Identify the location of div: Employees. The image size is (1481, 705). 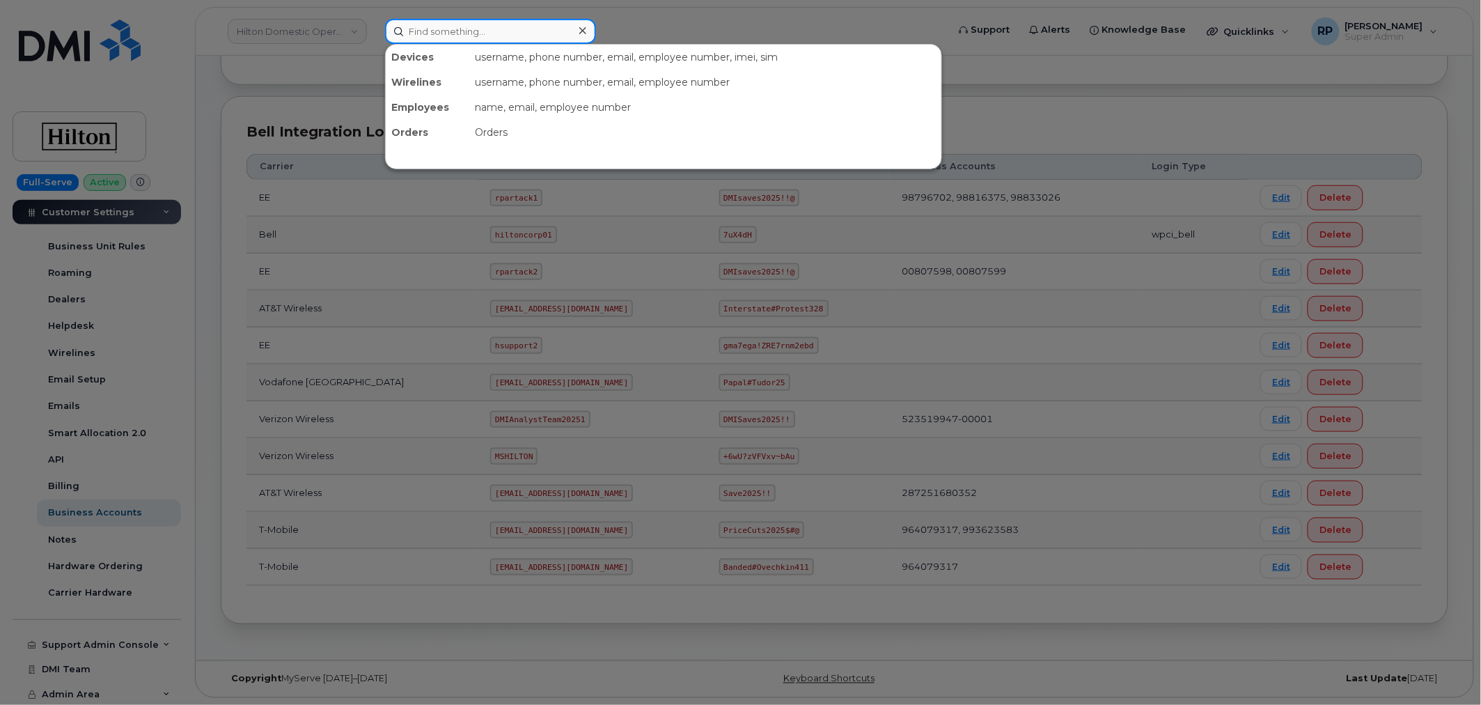
(428, 107).